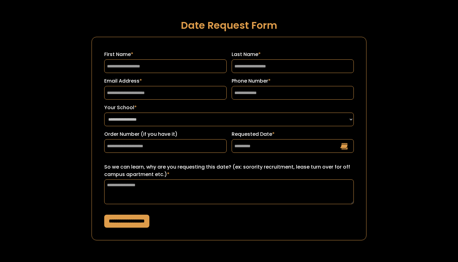  What do you see at coordinates (229, 25) in the screenshot?
I see `h1: Date Request Form` at bounding box center [229, 25].